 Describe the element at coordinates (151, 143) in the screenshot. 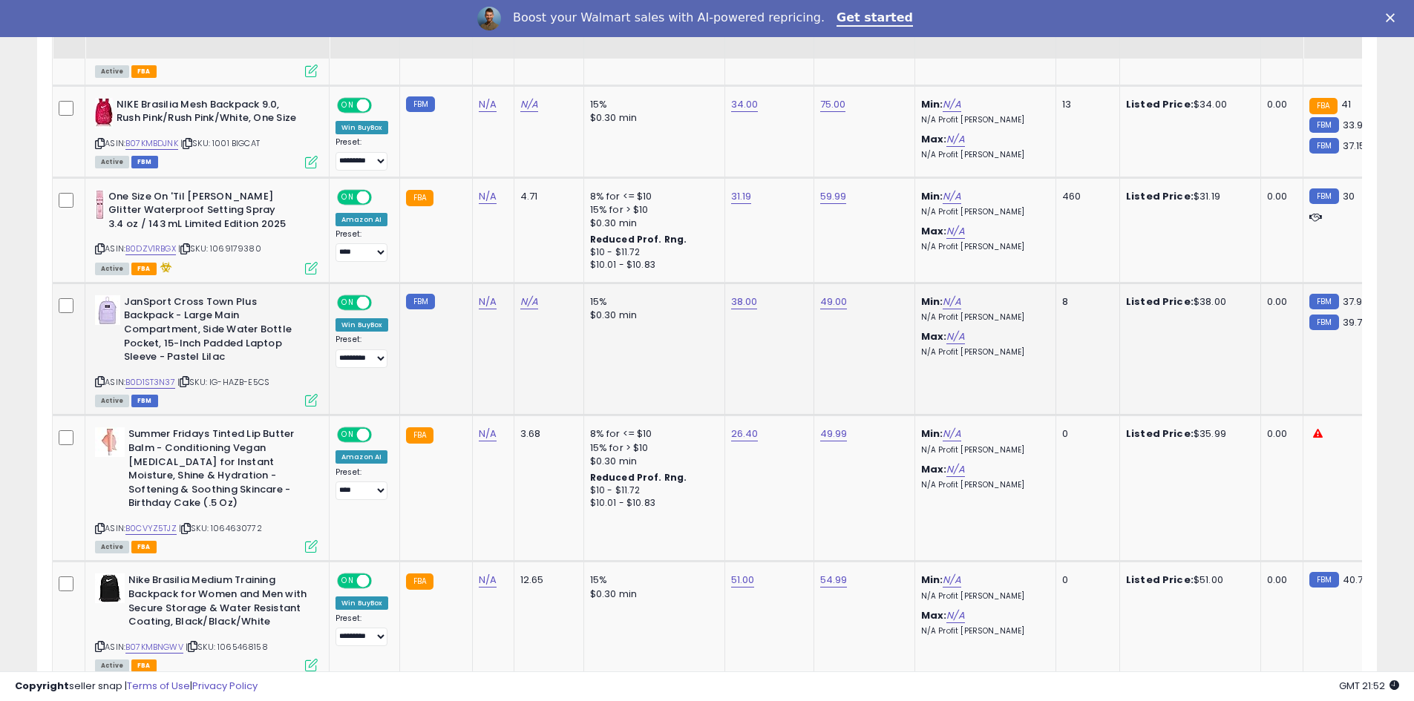

I see `a: B07KMBDJNK` at that location.